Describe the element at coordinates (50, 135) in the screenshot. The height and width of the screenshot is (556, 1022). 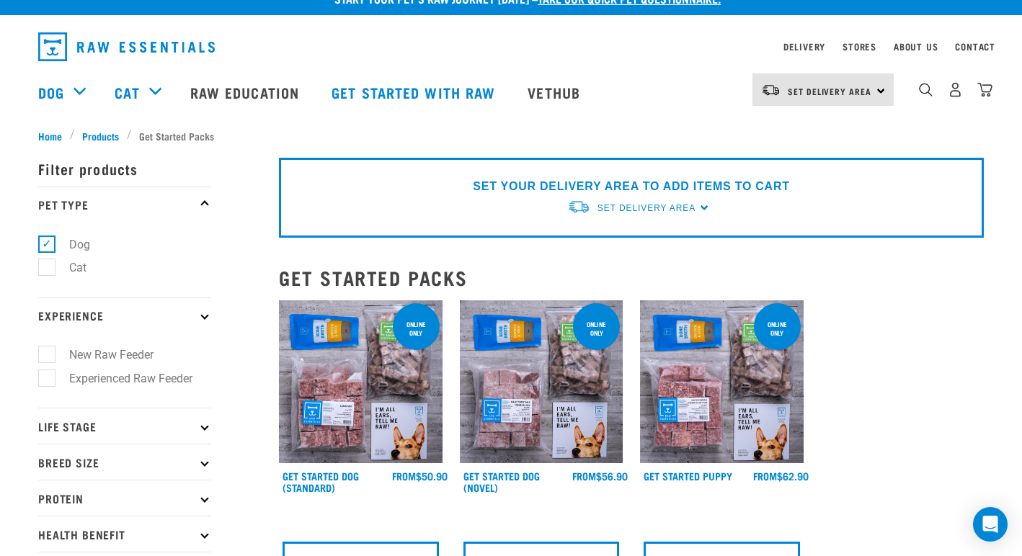
I see `span: Home` at that location.